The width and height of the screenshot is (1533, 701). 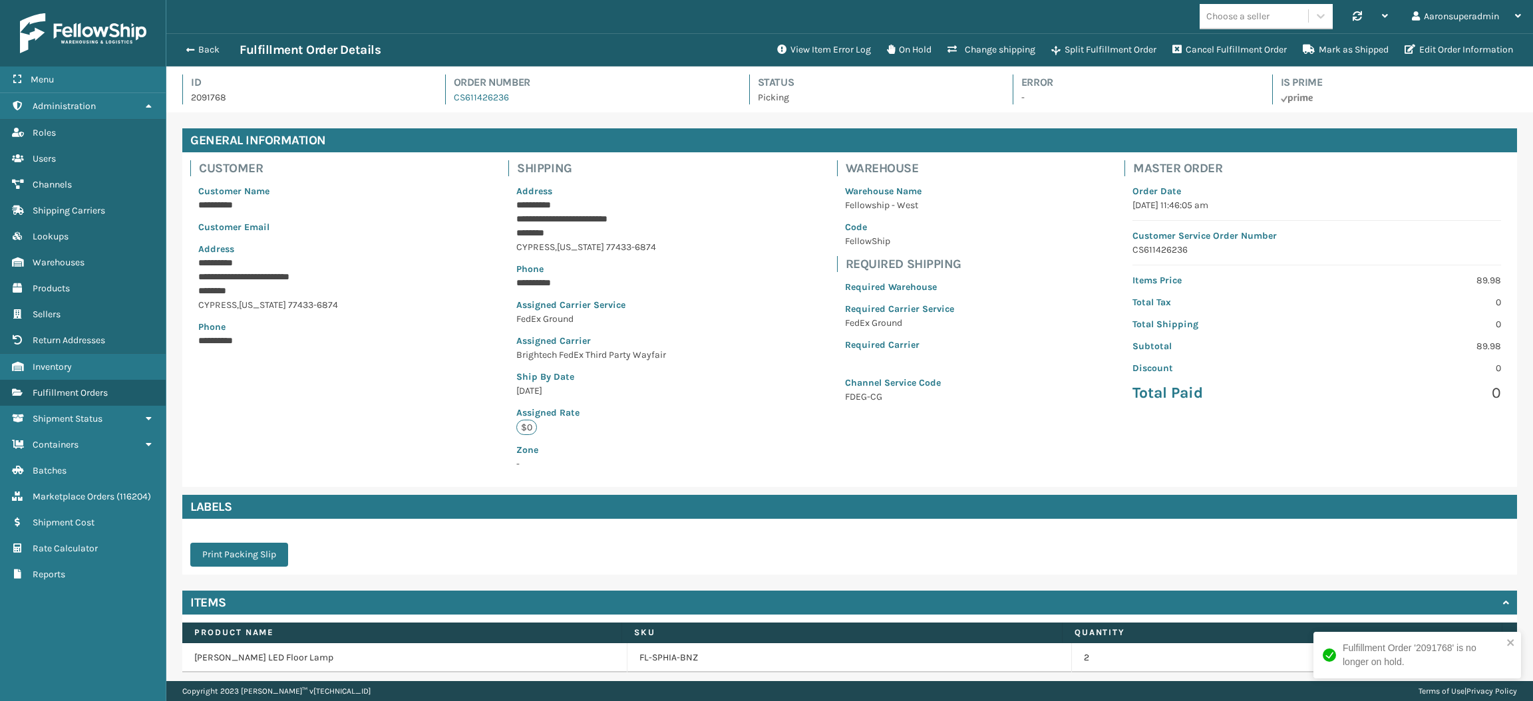 I want to click on h4: Id, so click(x=306, y=82).